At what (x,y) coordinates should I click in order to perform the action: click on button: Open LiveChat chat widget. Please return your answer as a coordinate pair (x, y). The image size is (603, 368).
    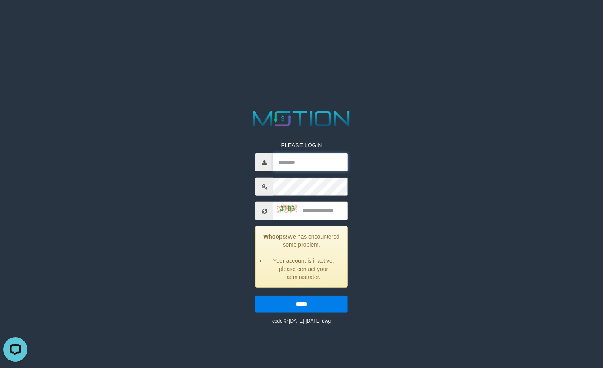
    Looking at the image, I should click on (15, 15).